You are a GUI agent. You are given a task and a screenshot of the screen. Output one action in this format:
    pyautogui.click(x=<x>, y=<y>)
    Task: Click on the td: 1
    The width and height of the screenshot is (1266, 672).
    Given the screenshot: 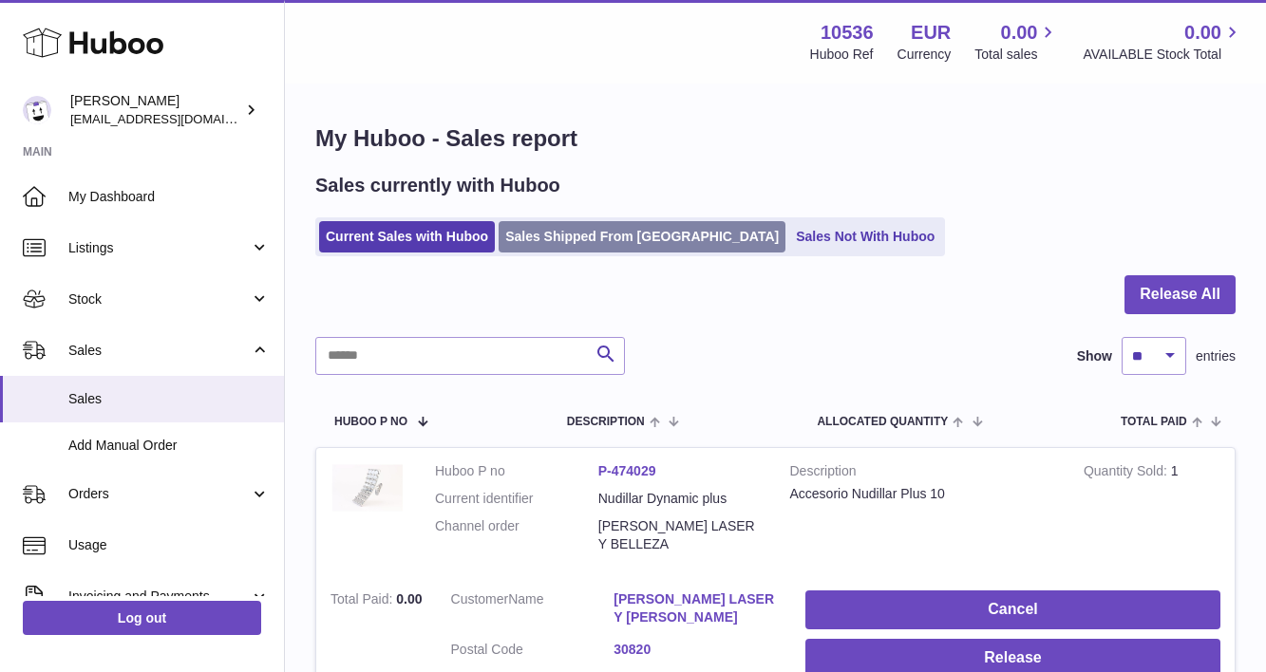 What is the action you would take?
    pyautogui.click(x=1152, y=513)
    